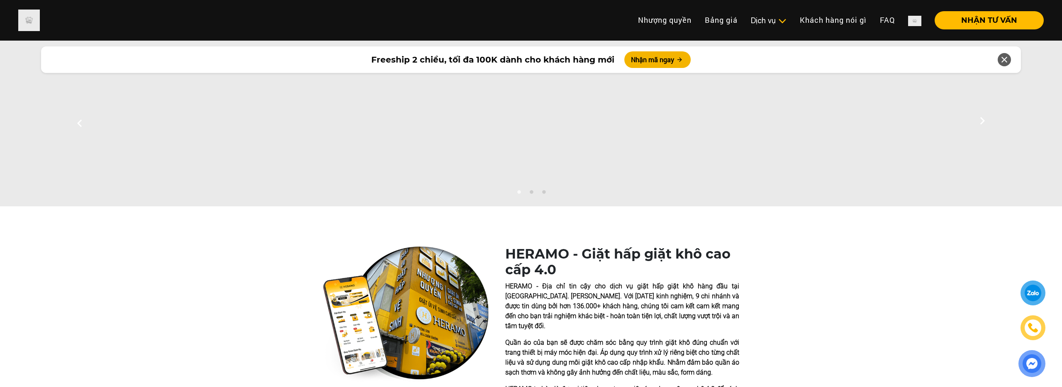  I want to click on button: 2, so click(531, 194).